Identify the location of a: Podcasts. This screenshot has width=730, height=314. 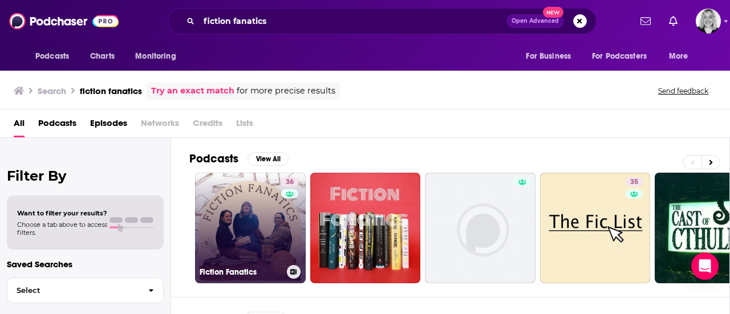
(57, 125).